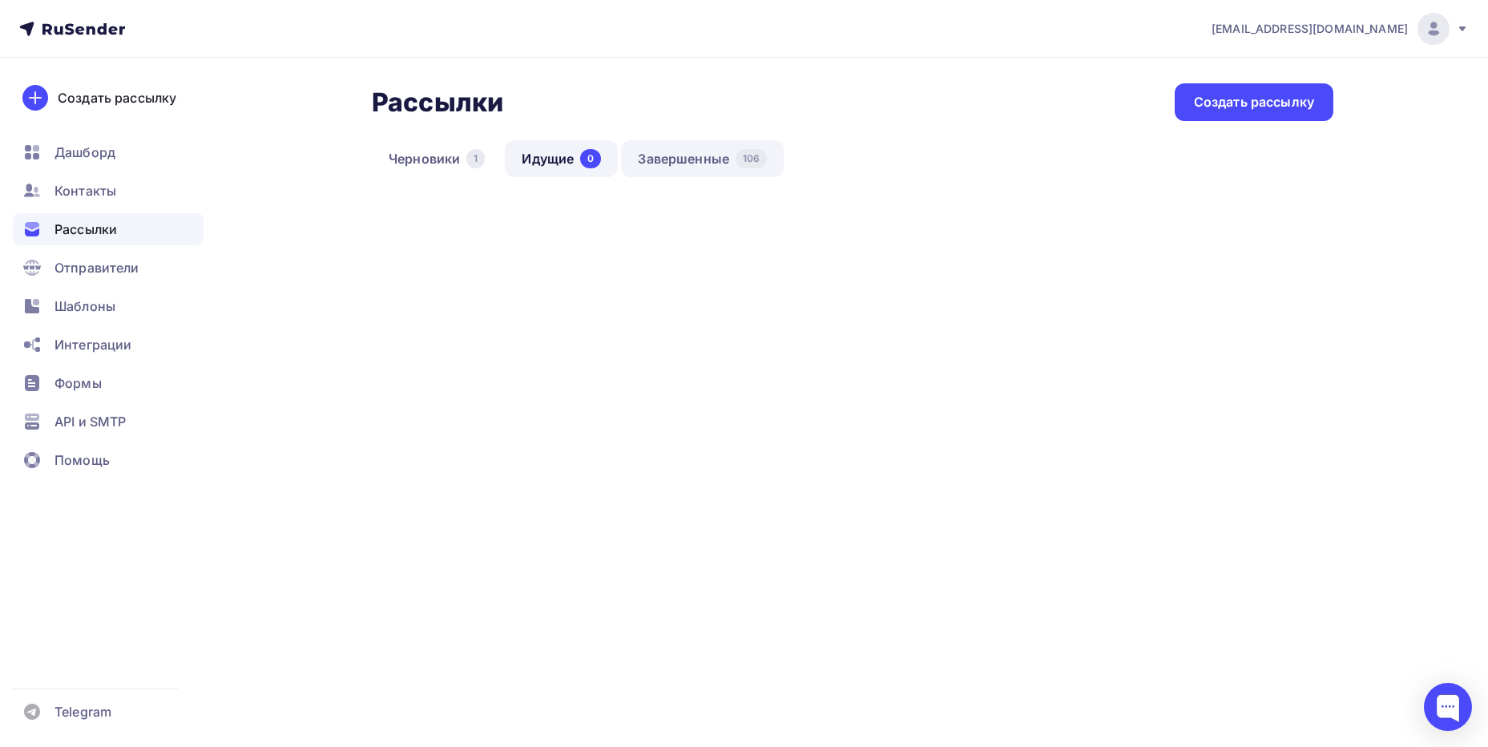 This screenshot has width=1488, height=747. I want to click on a: Отправители, so click(108, 268).